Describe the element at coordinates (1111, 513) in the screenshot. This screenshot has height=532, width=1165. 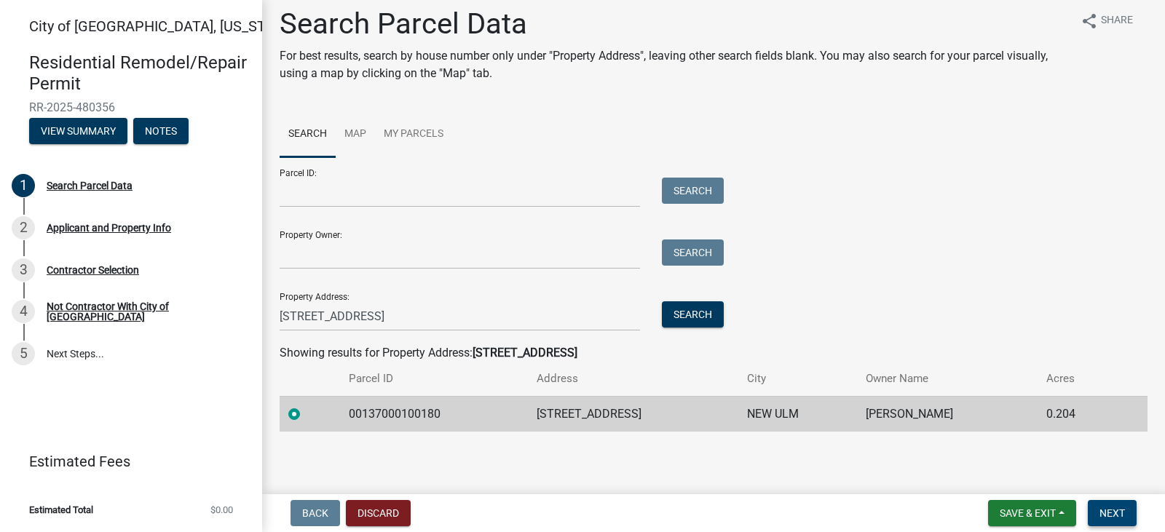
I see `span: Next` at that location.